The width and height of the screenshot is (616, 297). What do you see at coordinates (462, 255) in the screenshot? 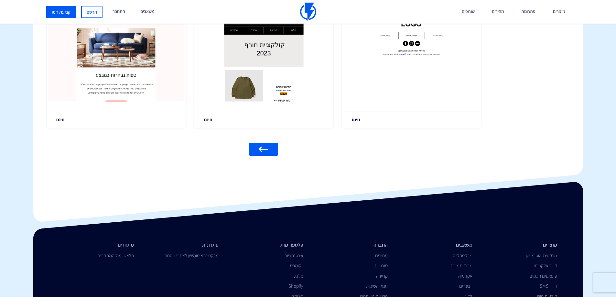
I see `a: מרקטפלייס` at bounding box center [462, 255].